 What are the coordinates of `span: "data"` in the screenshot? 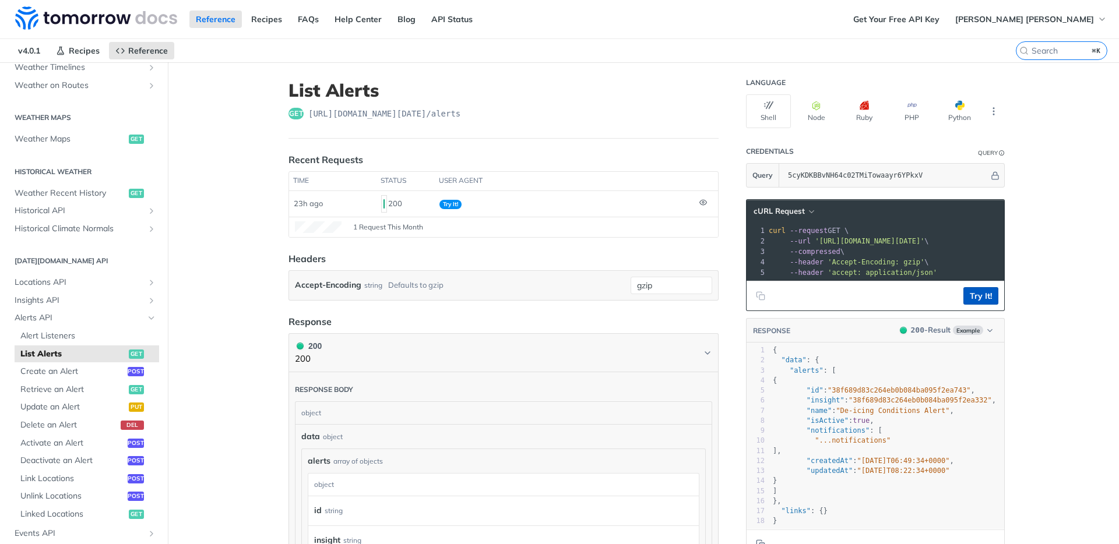 It's located at (793, 360).